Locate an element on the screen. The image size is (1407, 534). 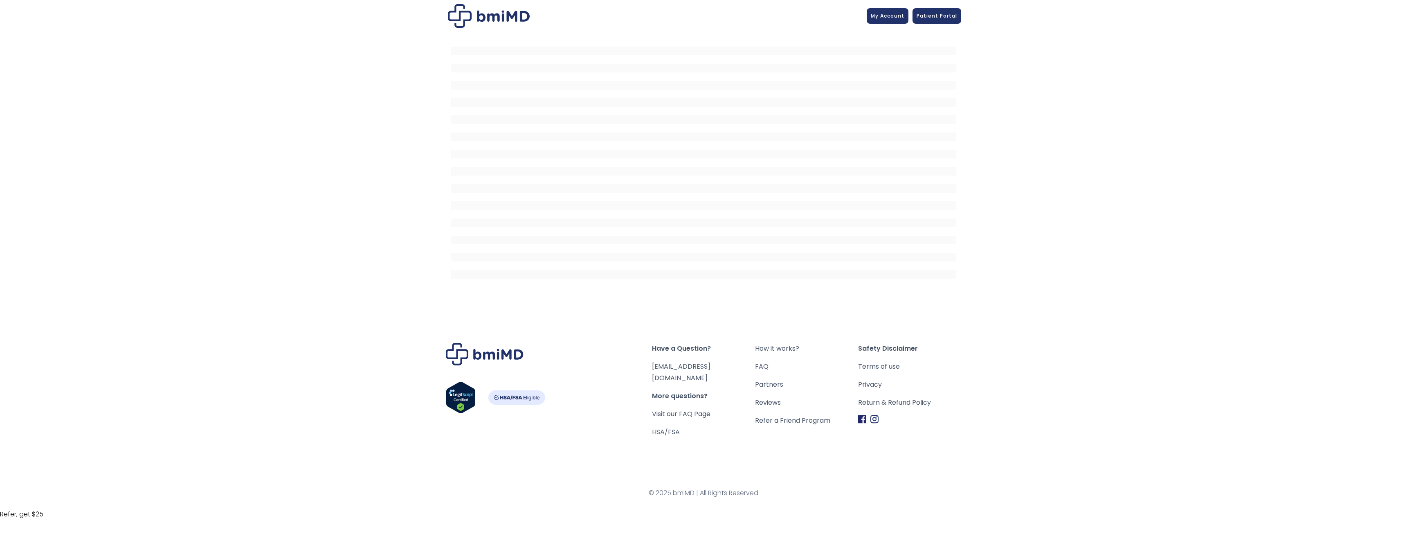
a: Terms of use is located at coordinates (910, 367).